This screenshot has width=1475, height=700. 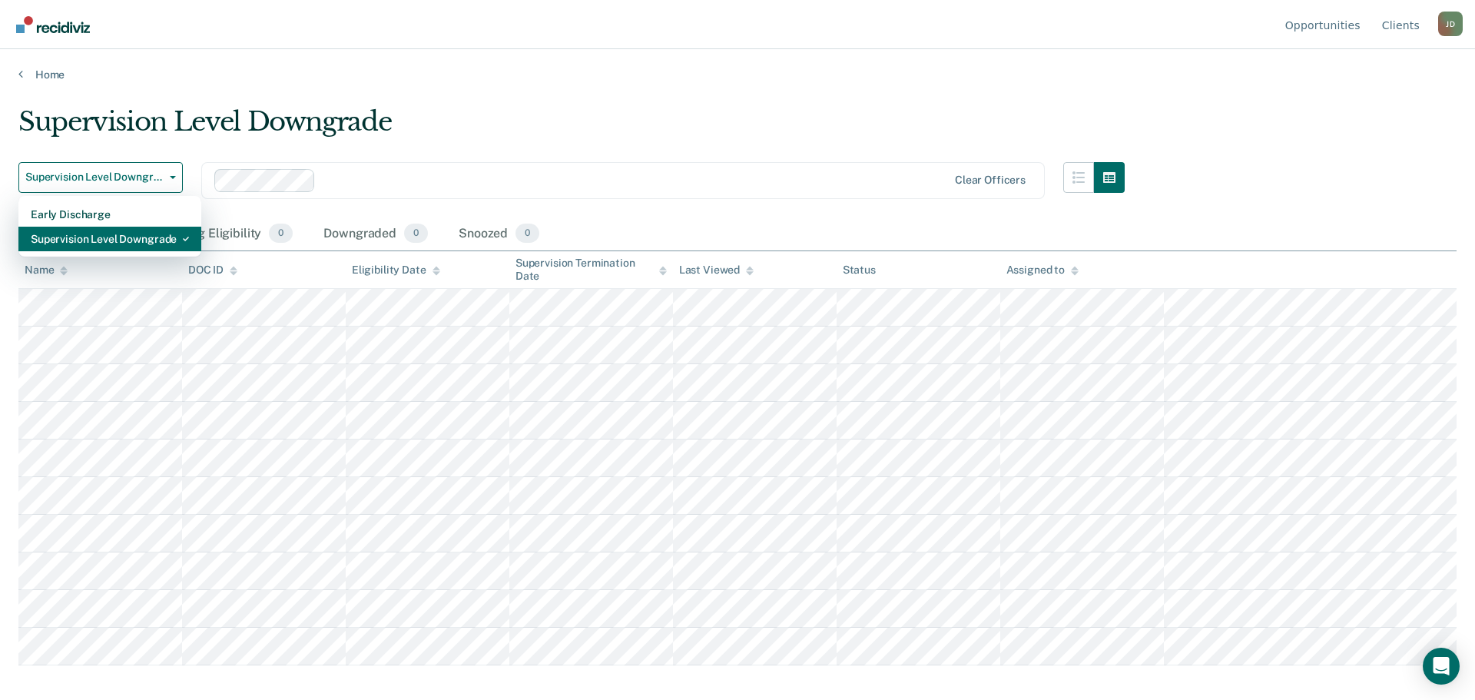 What do you see at coordinates (53, 25) in the screenshot?
I see `img: Recidiviz` at bounding box center [53, 25].